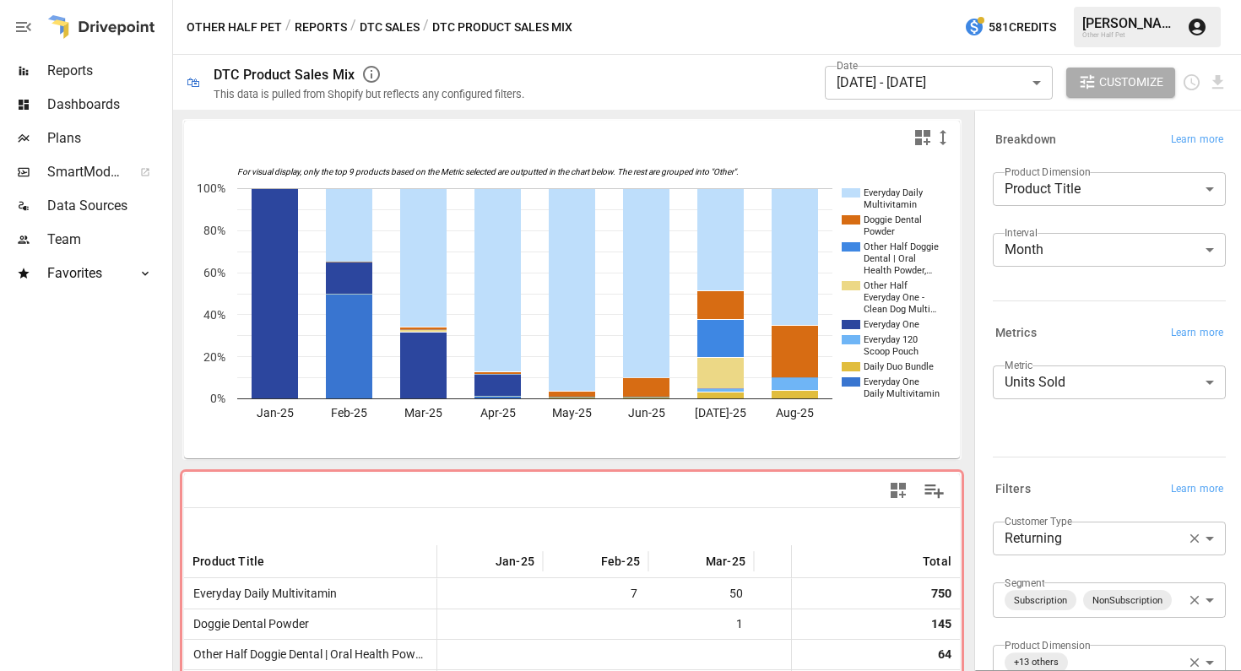 This screenshot has width=1241, height=671. Describe the element at coordinates (369, 94) in the screenshot. I see `div: This data is pulled from Shopify but reflects any configured filters.` at that location.